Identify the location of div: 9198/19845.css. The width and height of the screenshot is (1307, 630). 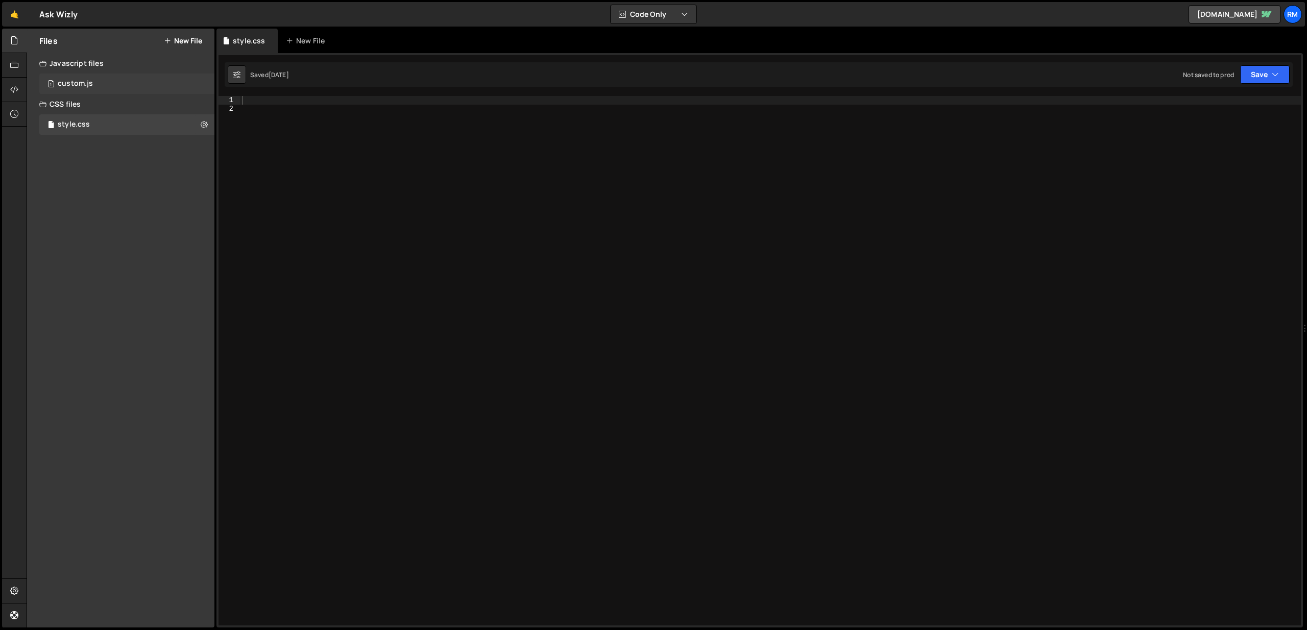
(127, 125).